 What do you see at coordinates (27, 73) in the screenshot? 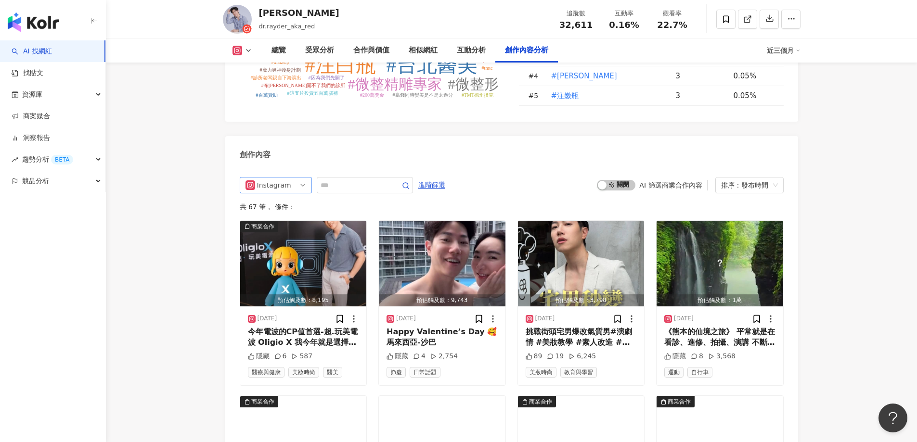
I see `a: 找貼文` at bounding box center [27, 73].